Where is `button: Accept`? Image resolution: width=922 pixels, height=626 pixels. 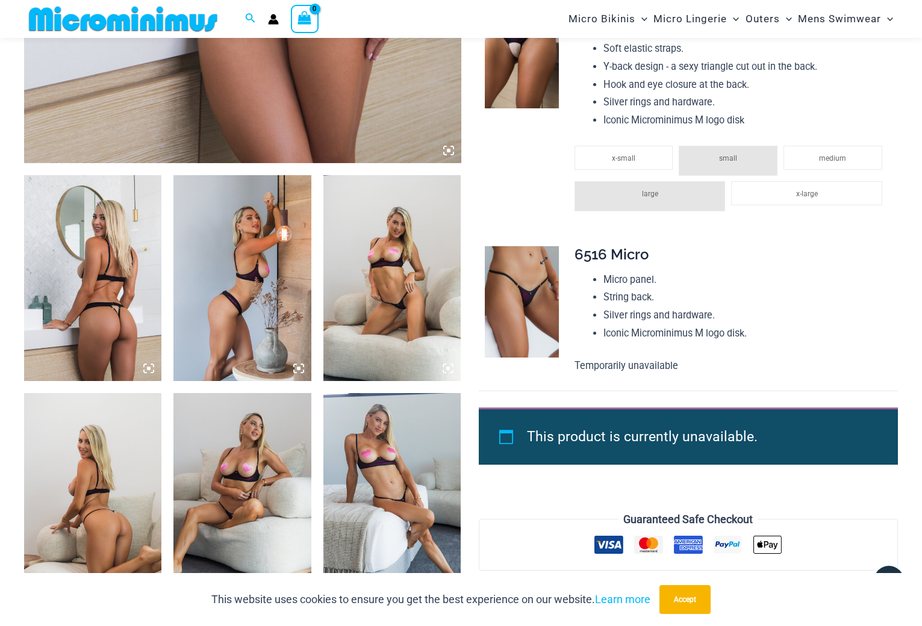 button: Accept is located at coordinates (685, 600).